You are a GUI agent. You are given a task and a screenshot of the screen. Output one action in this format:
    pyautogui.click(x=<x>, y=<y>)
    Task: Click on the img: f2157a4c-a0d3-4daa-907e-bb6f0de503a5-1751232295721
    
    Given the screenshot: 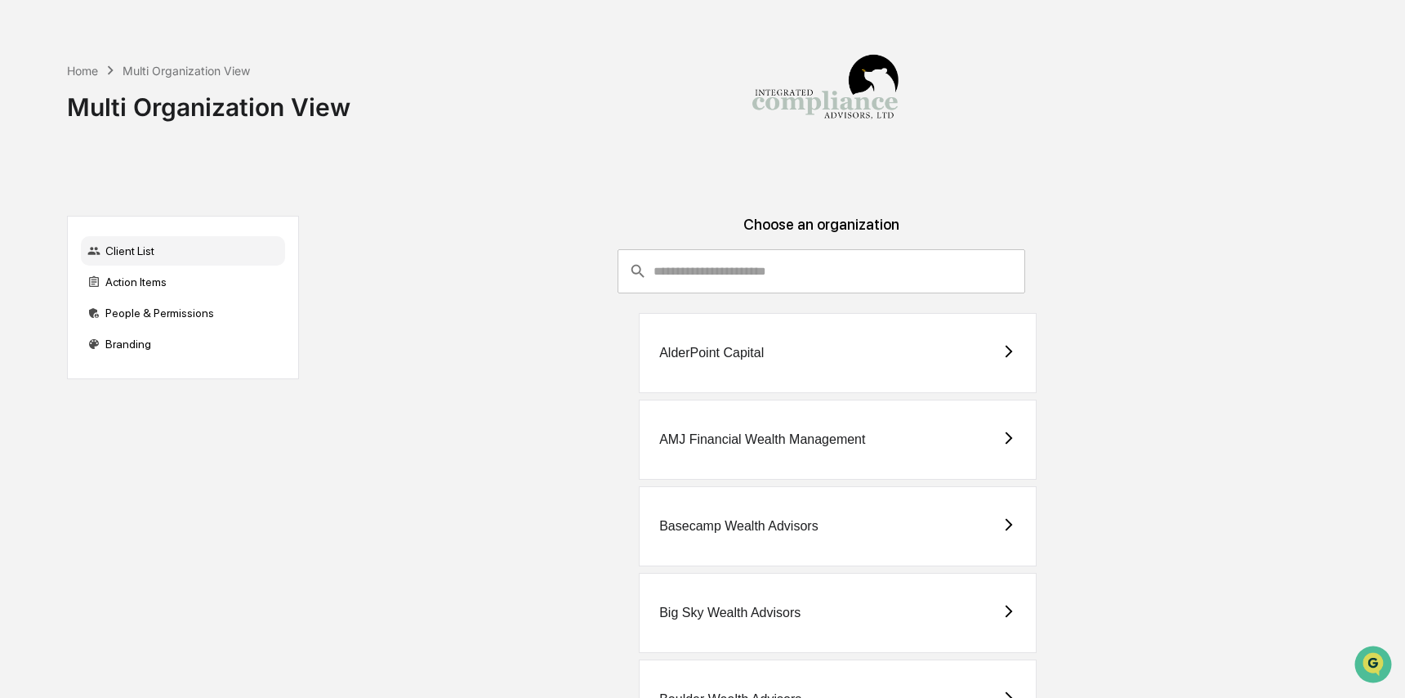 What is the action you would take?
    pyautogui.click(x=20, y=20)
    